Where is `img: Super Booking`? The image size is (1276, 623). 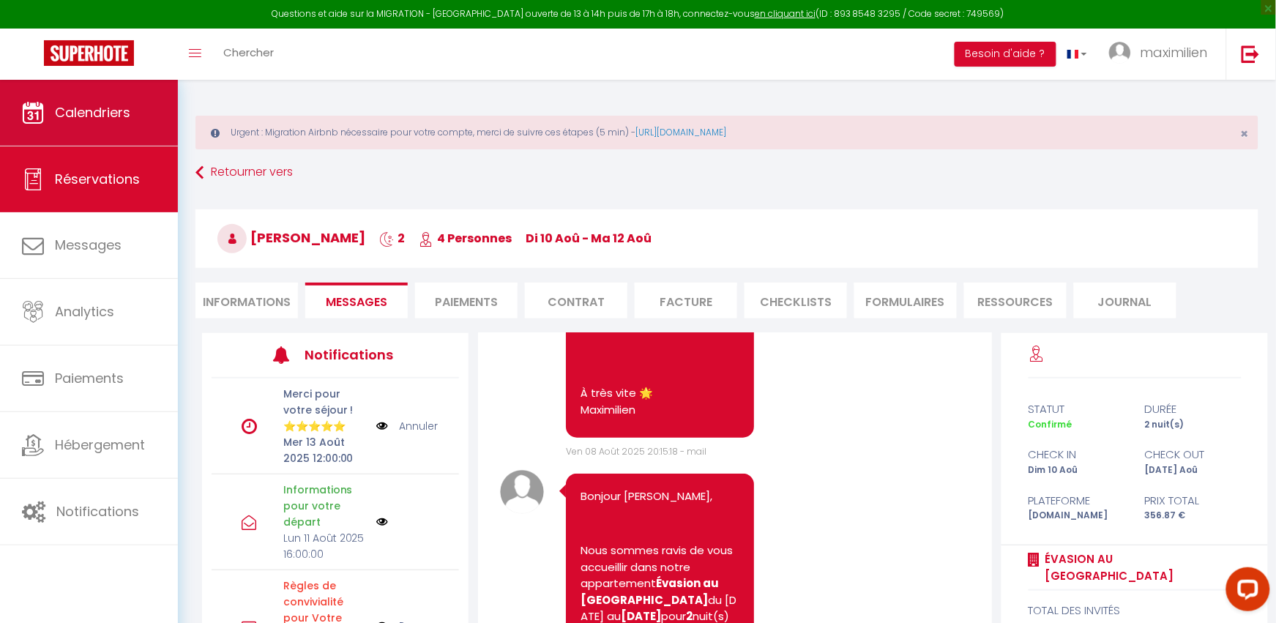
img: Super Booking is located at coordinates (89, 53).